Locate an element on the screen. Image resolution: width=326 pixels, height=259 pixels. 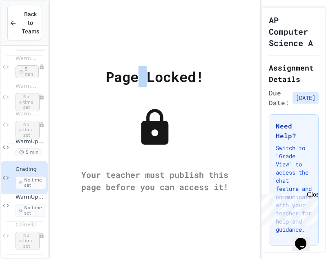
span: WarmUp1_11 is located at coordinates (27, 86).